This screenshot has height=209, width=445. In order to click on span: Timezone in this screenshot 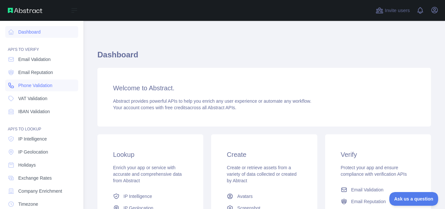, I will do `click(28, 204)`.